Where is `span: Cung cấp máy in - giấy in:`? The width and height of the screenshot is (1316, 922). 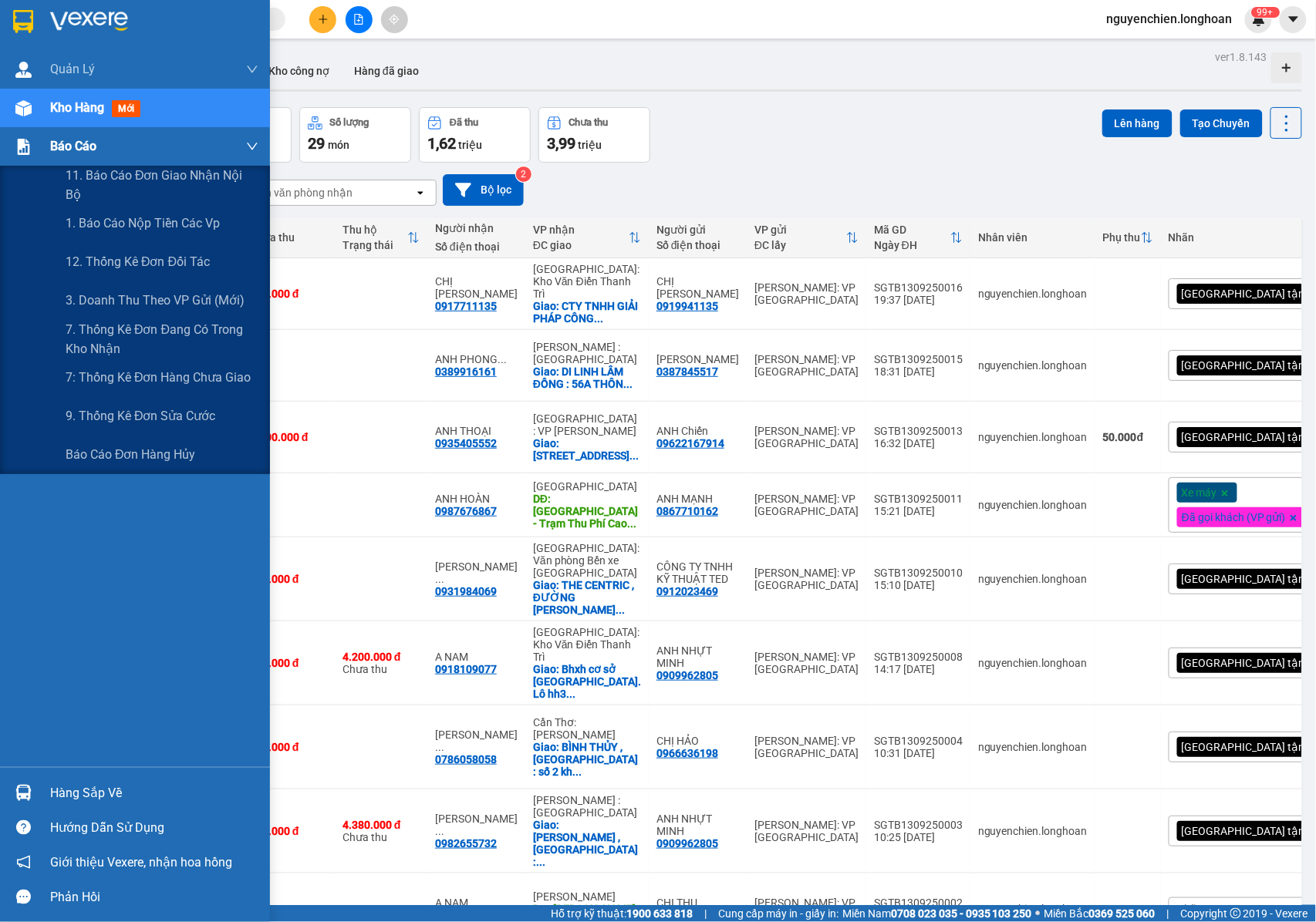 span: Cung cấp máy in - giấy in: is located at coordinates (778, 914).